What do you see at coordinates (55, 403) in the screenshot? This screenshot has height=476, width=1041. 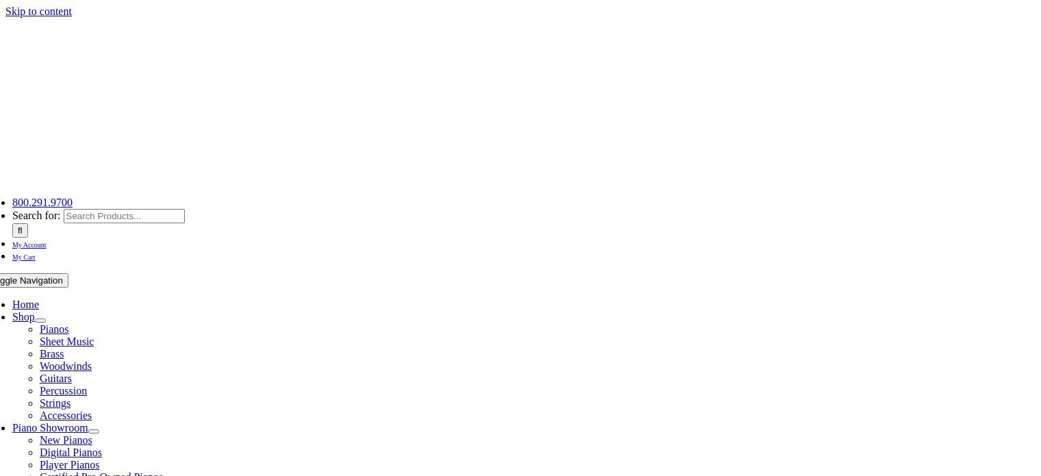 I see `a: Strings` at bounding box center [55, 403].